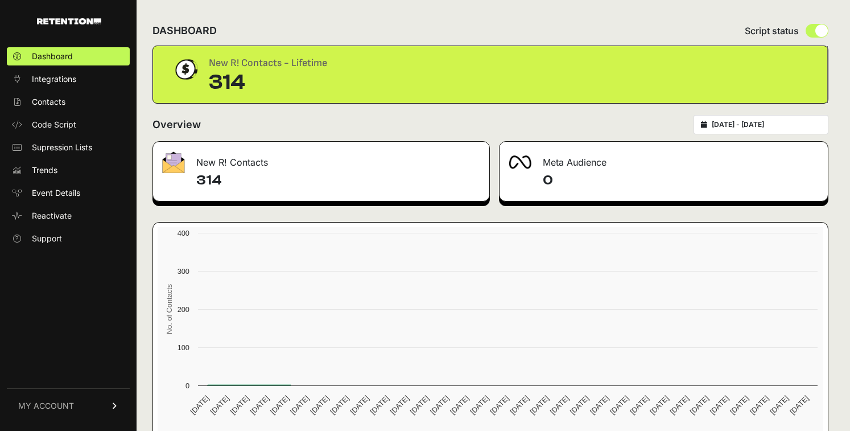 Image resolution: width=850 pixels, height=431 pixels. I want to click on span: Supression Lists, so click(62, 147).